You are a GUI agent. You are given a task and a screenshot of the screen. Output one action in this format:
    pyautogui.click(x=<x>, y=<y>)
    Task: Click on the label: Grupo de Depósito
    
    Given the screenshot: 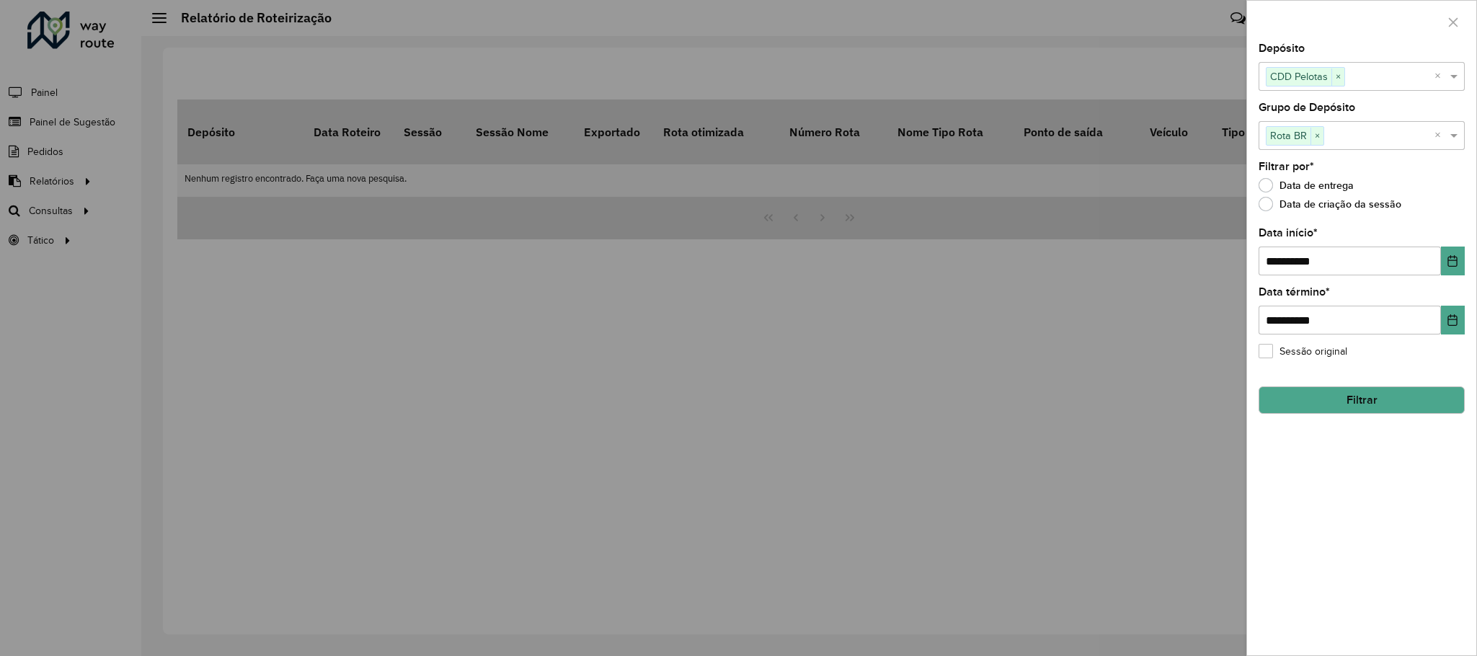 What is the action you would take?
    pyautogui.click(x=1307, y=107)
    